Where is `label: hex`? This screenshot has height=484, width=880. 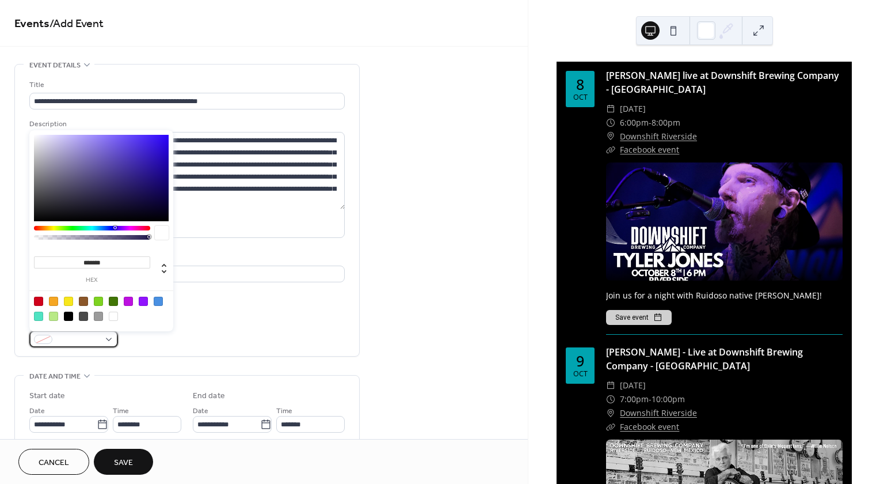 label: hex is located at coordinates (92, 280).